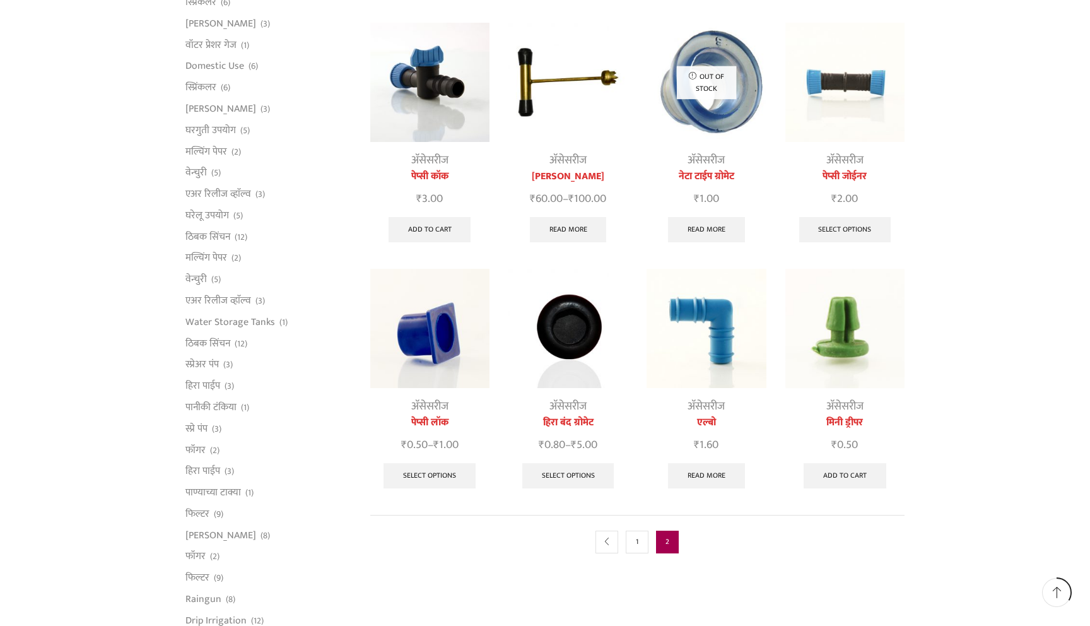 The height and width of the screenshot is (626, 1090). What do you see at coordinates (203, 599) in the screenshot?
I see `a: Raingun` at bounding box center [203, 599].